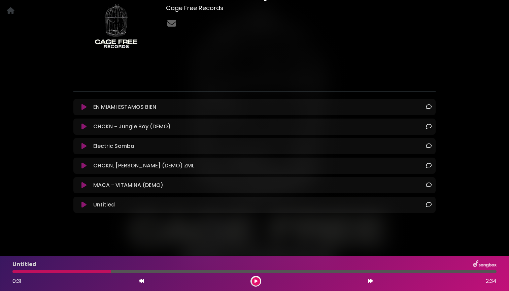 This screenshot has width=509, height=291. What do you see at coordinates (132, 126) in the screenshot?
I see `p: CHCKN - Jungle Boy (DEMO)` at bounding box center [132, 126].